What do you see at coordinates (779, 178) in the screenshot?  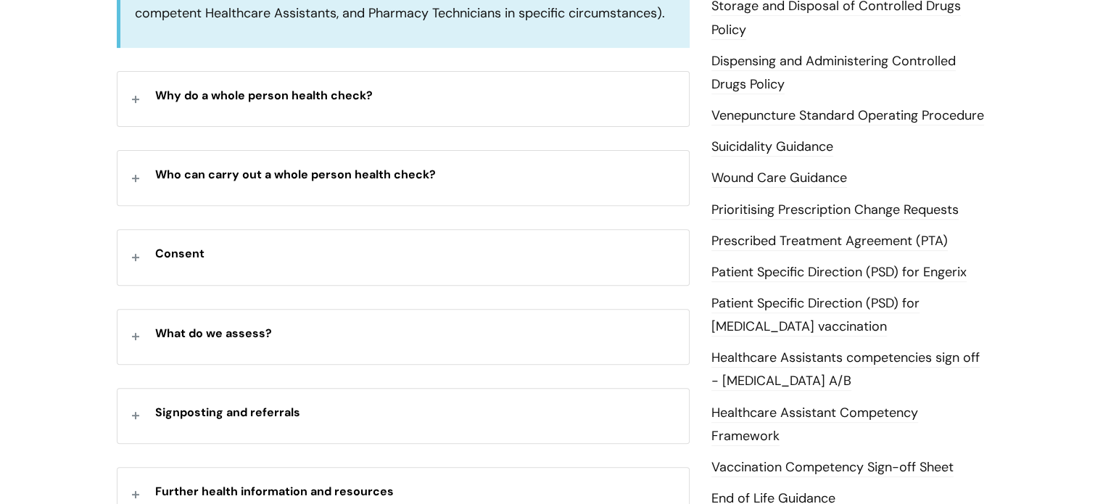 I see `a: Wound Care Guidance` at bounding box center [779, 178].